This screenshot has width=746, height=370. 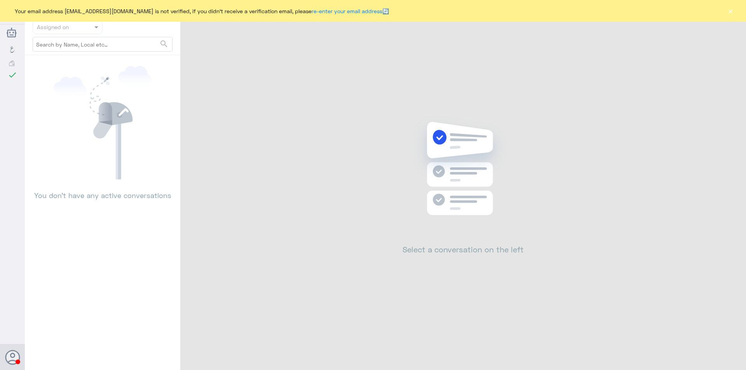 What do you see at coordinates (12, 357) in the screenshot?
I see `button: Avatar` at bounding box center [12, 357].